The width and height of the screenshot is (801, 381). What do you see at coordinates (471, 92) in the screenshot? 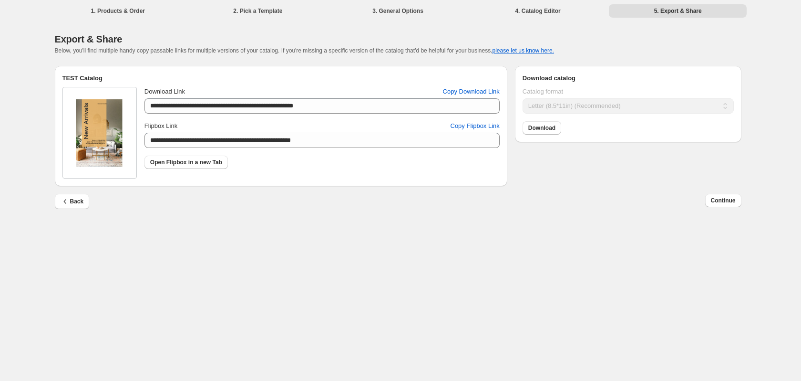
I see `span: Copy Download Link` at bounding box center [471, 92].